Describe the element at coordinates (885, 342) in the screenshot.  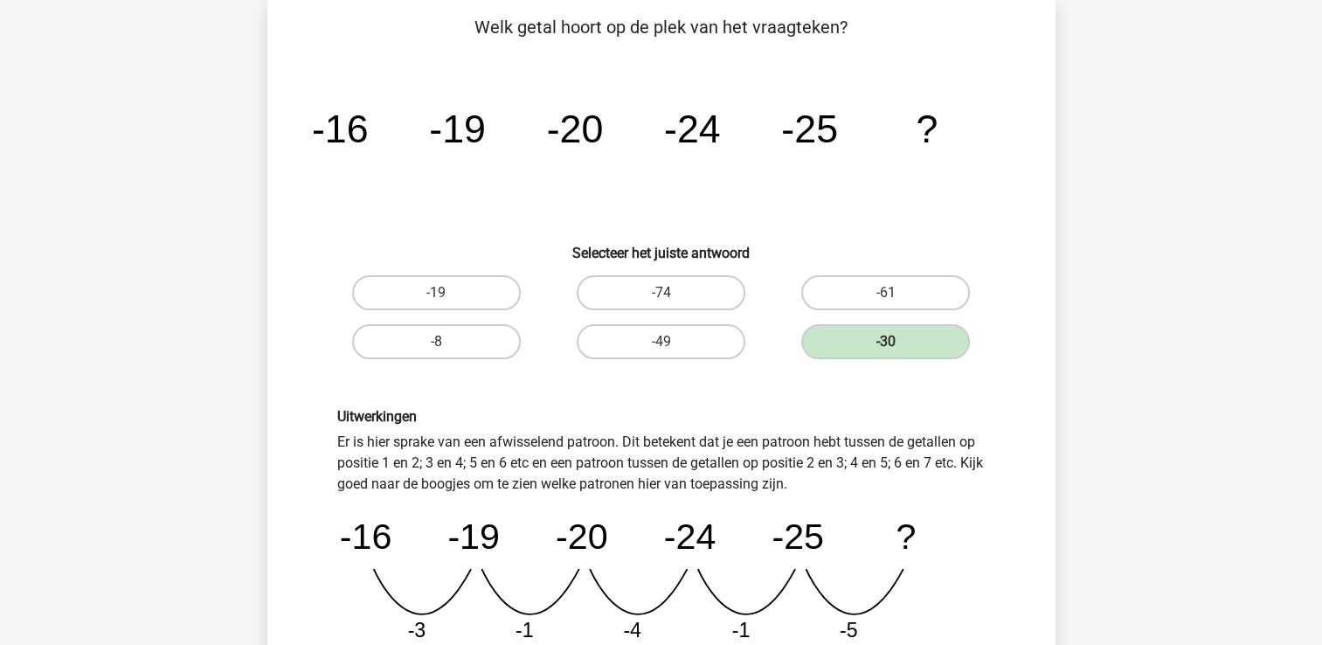
I see `label: -30` at that location.